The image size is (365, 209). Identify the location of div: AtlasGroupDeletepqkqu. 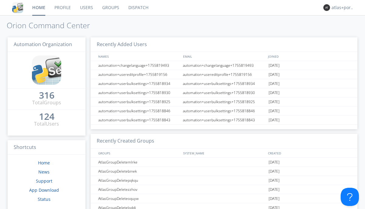
(139, 180).